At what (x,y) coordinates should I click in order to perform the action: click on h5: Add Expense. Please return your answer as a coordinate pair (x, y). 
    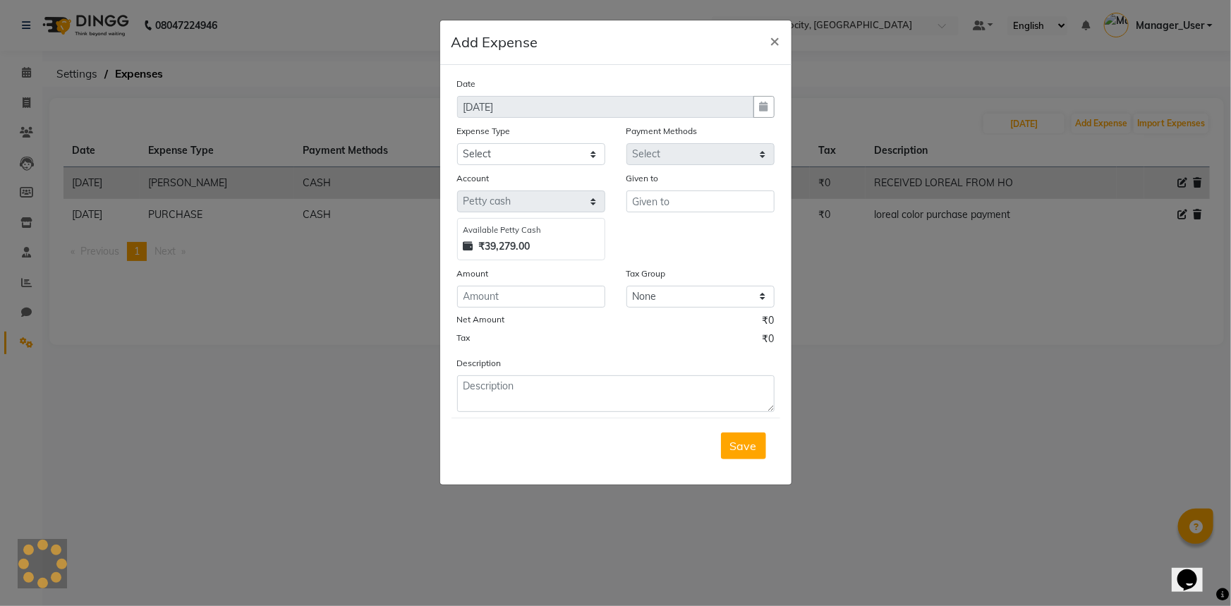
    Looking at the image, I should click on (495, 42).